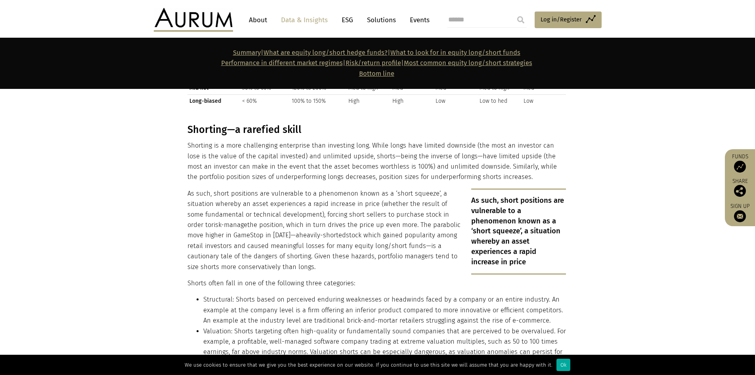  Describe the element at coordinates (563, 364) in the screenshot. I see `div: Ok` at that location.